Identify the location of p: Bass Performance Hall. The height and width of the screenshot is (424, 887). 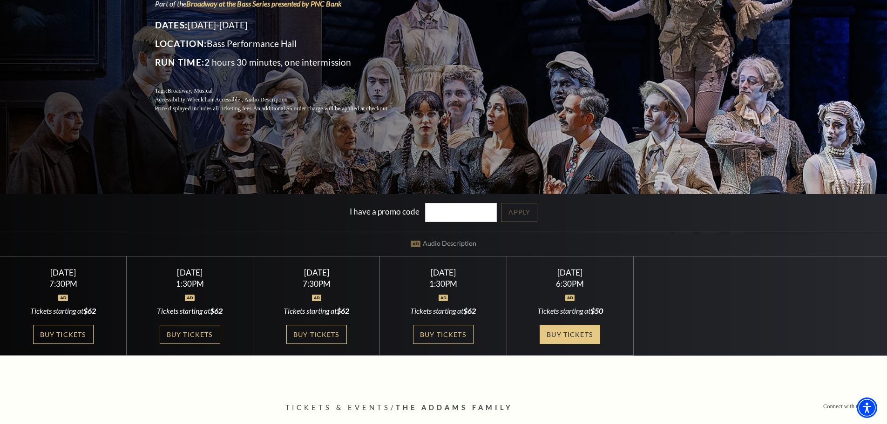
(283, 44).